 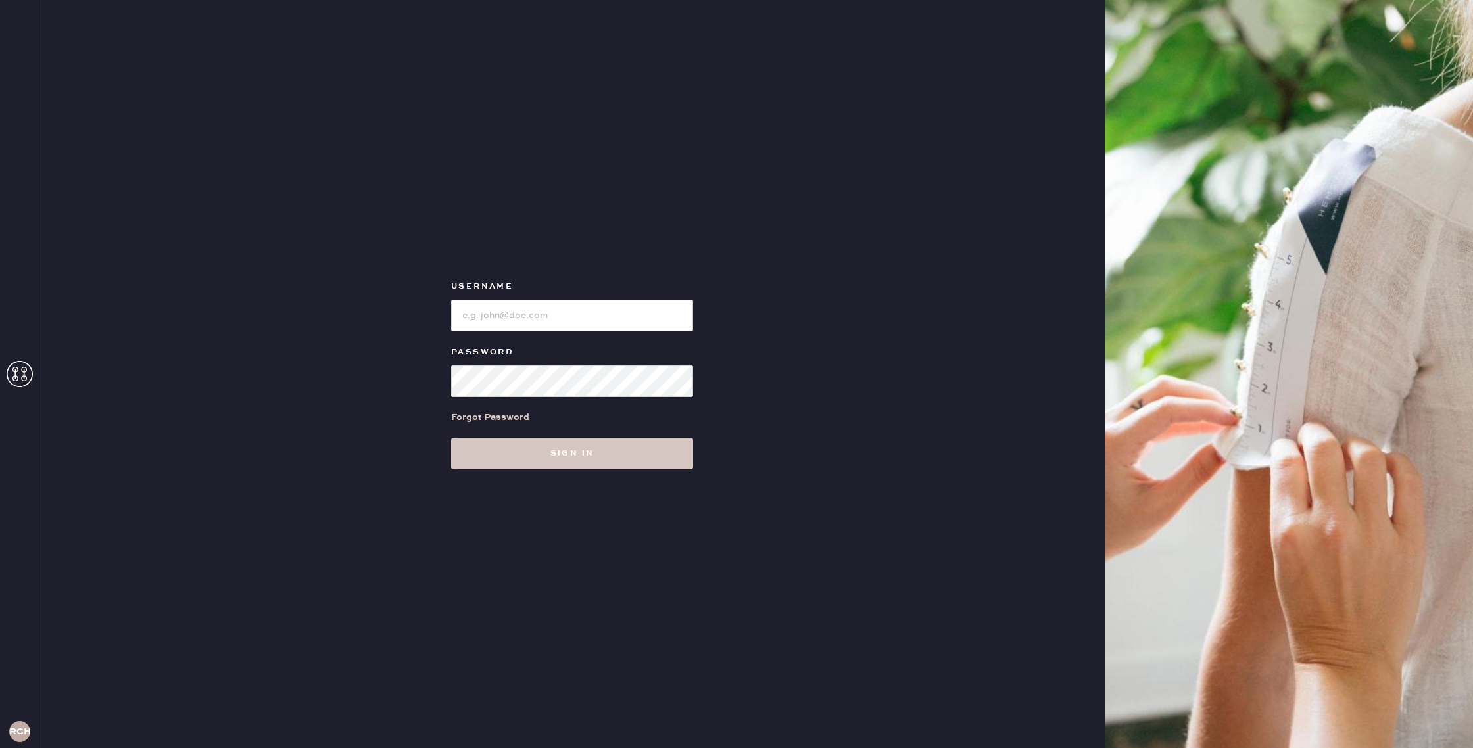 What do you see at coordinates (20, 732) in the screenshot?
I see `h3: RCHA` at bounding box center [20, 732].